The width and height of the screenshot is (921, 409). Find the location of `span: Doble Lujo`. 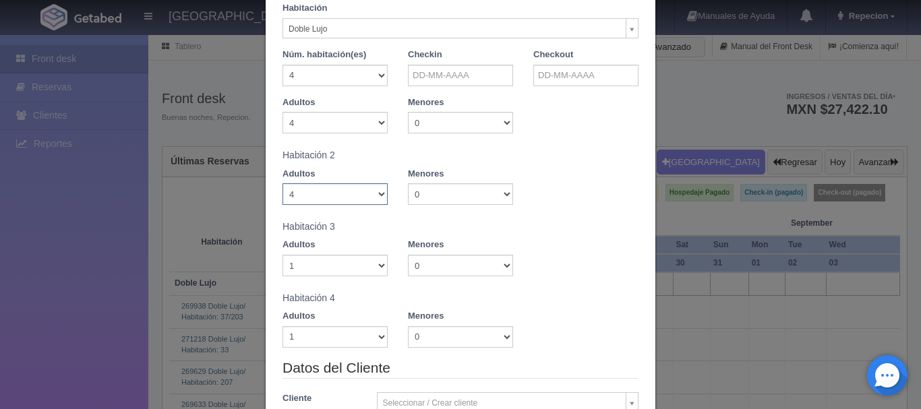

span: Doble Lujo is located at coordinates (454, 29).